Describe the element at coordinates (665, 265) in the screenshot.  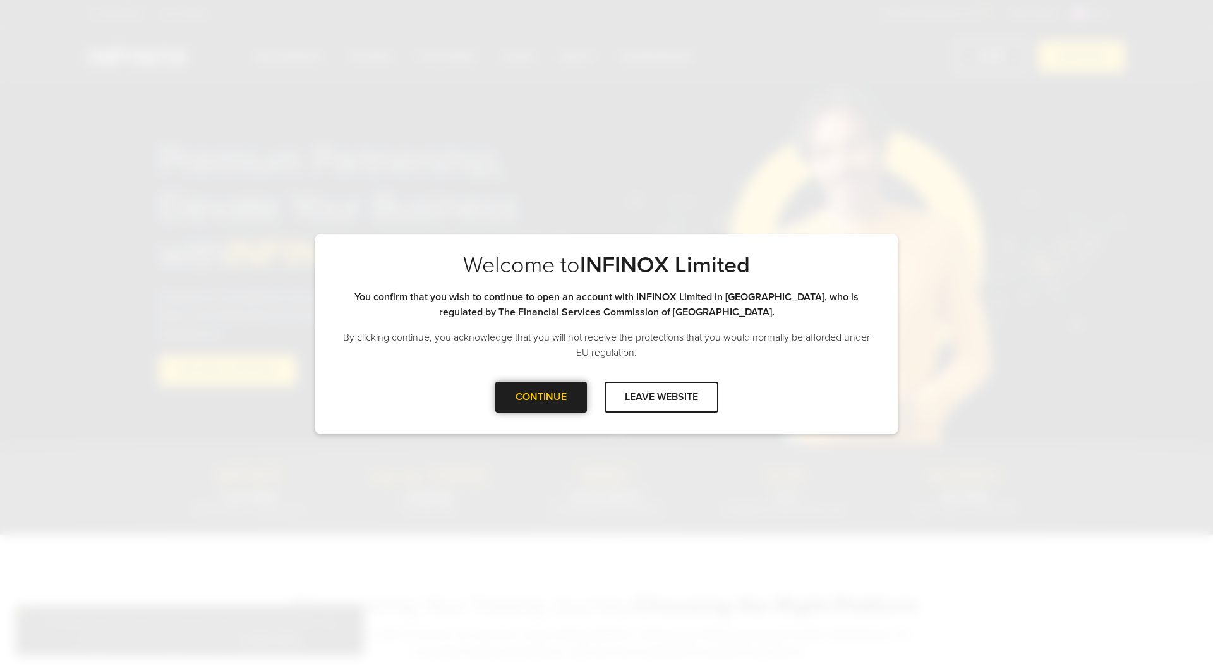
I see `strong: INFINOX Limited` at that location.